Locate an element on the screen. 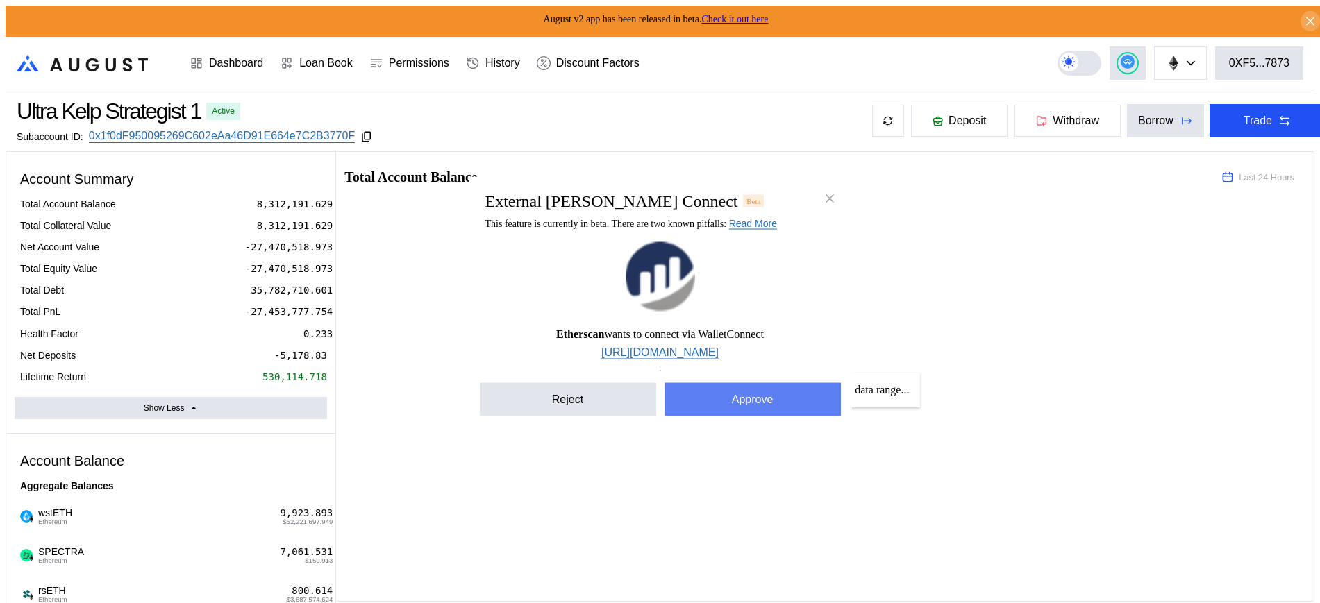 This screenshot has width=1320, height=603. div: Dashboard is located at coordinates (236, 63).